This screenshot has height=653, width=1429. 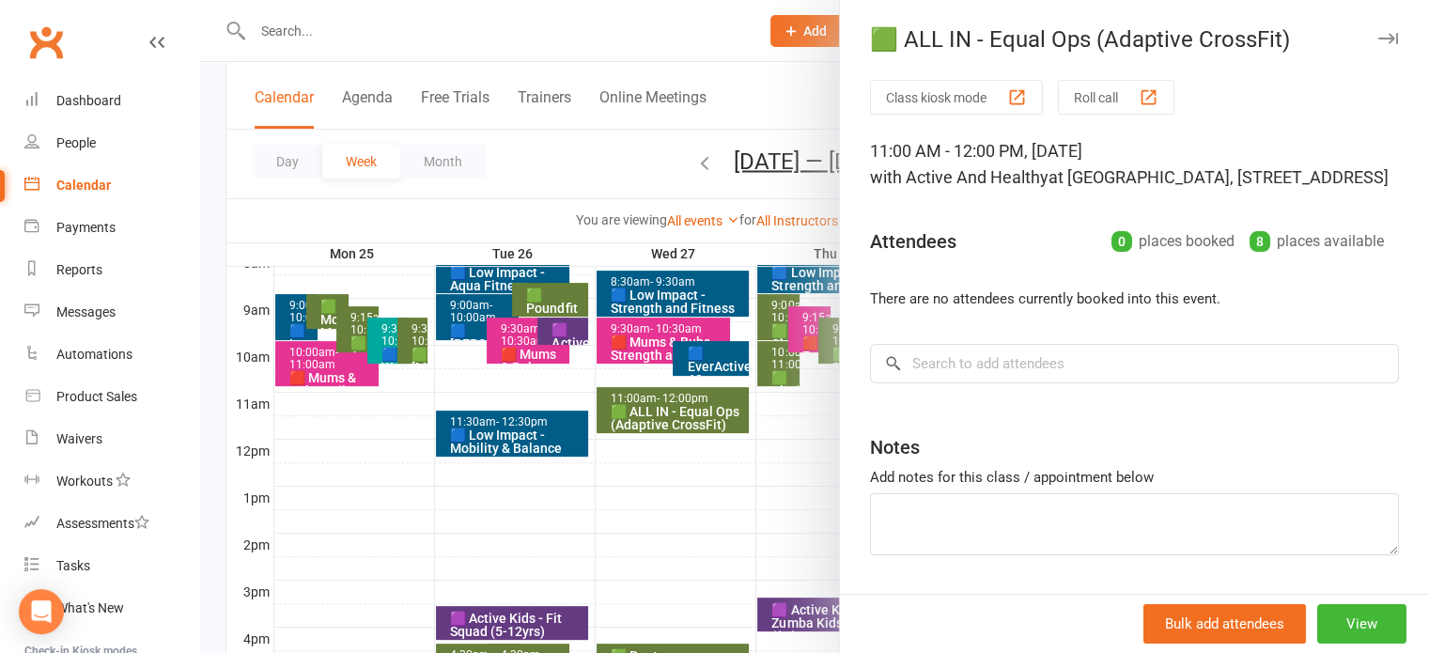 I want to click on div: 8, so click(x=1260, y=242).